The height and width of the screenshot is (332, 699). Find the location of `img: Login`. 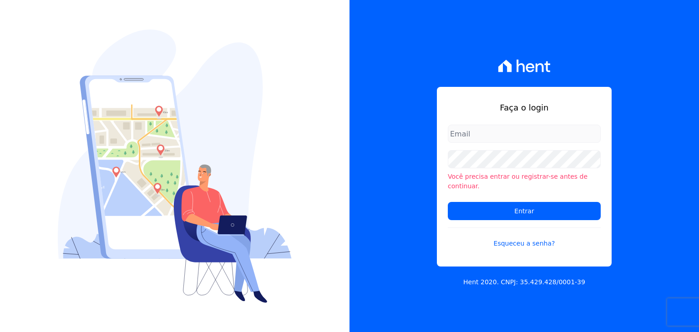

img: Login is located at coordinates (175, 166).